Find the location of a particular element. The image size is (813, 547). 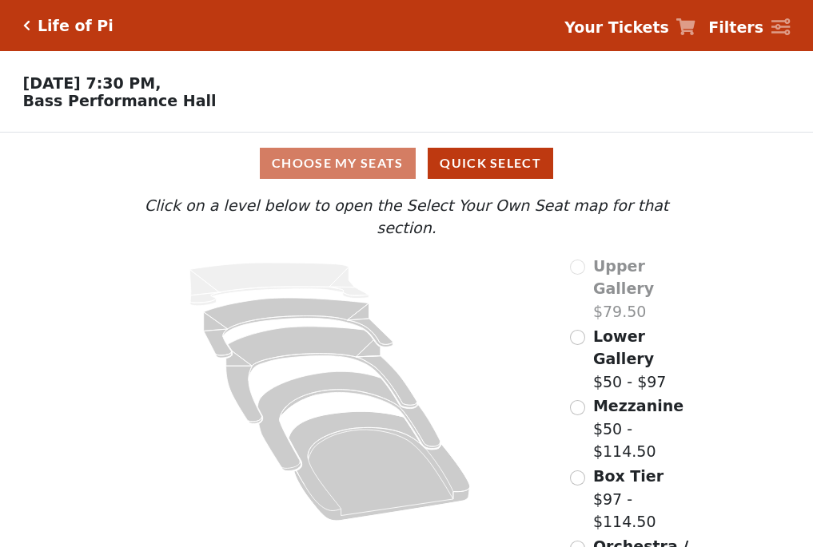

path: Upper Gallery - Seats Available: 0 is located at coordinates (280, 285).